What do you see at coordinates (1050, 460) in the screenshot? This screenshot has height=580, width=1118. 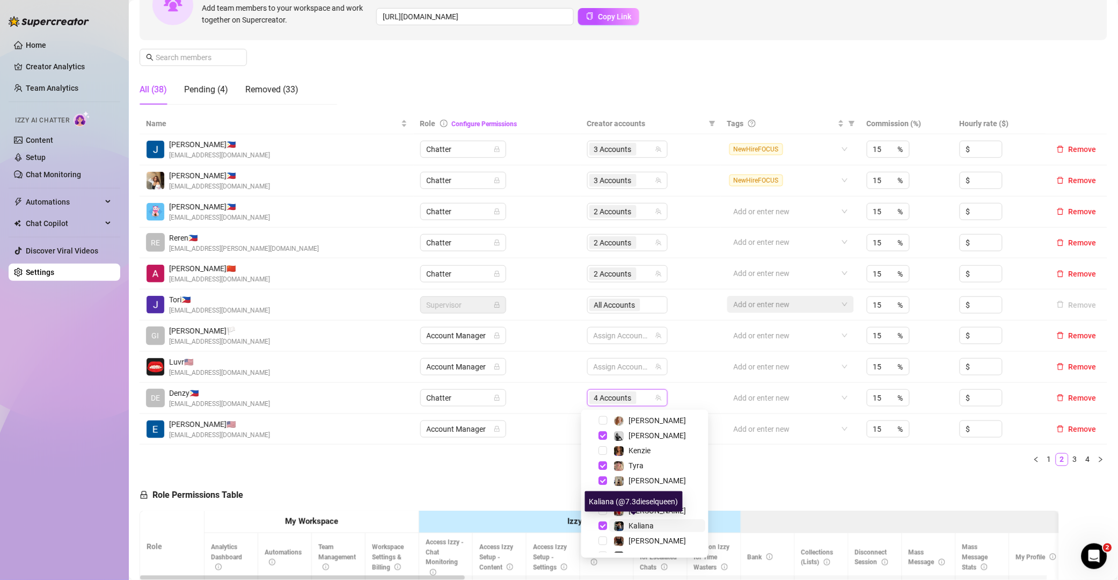 I see `a: 1` at bounding box center [1050, 460].